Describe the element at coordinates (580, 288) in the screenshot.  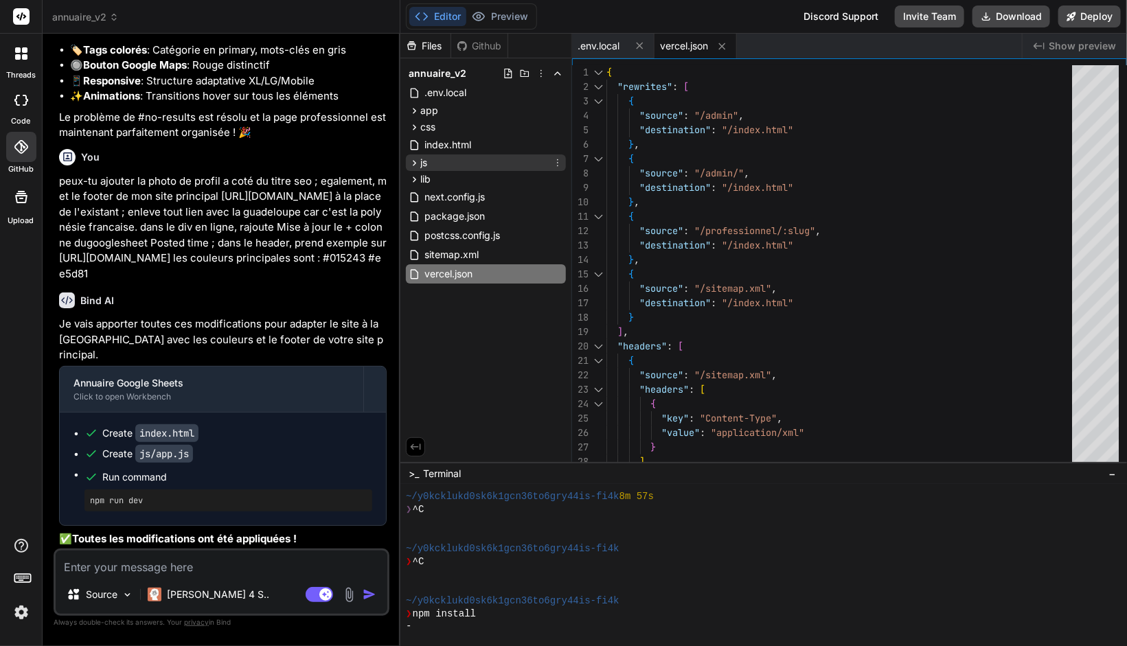
I see `div: 16` at that location.